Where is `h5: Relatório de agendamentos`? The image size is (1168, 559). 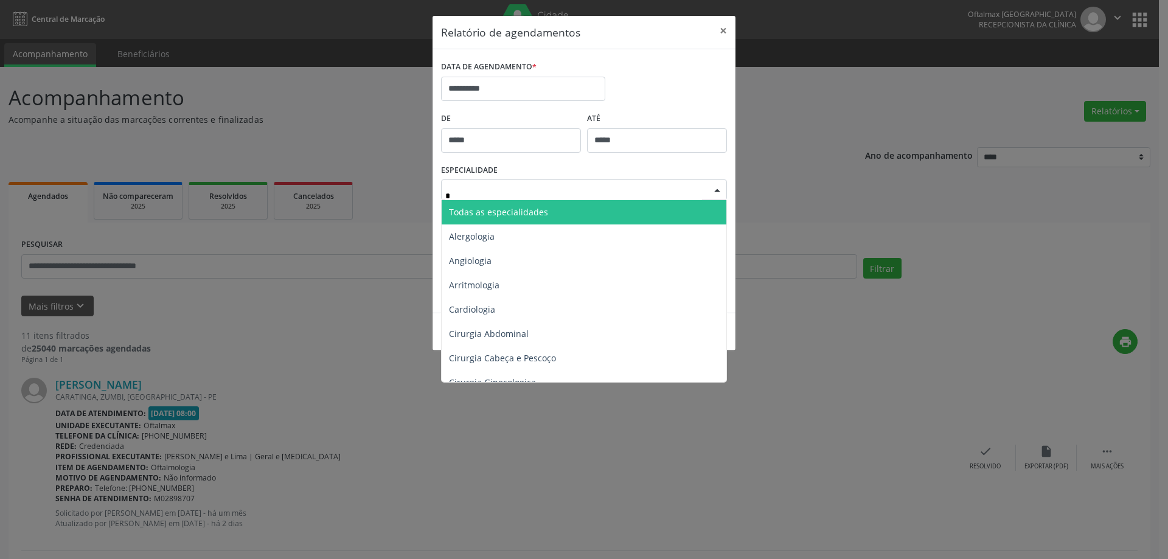
h5: Relatório de agendamentos is located at coordinates (511, 32).